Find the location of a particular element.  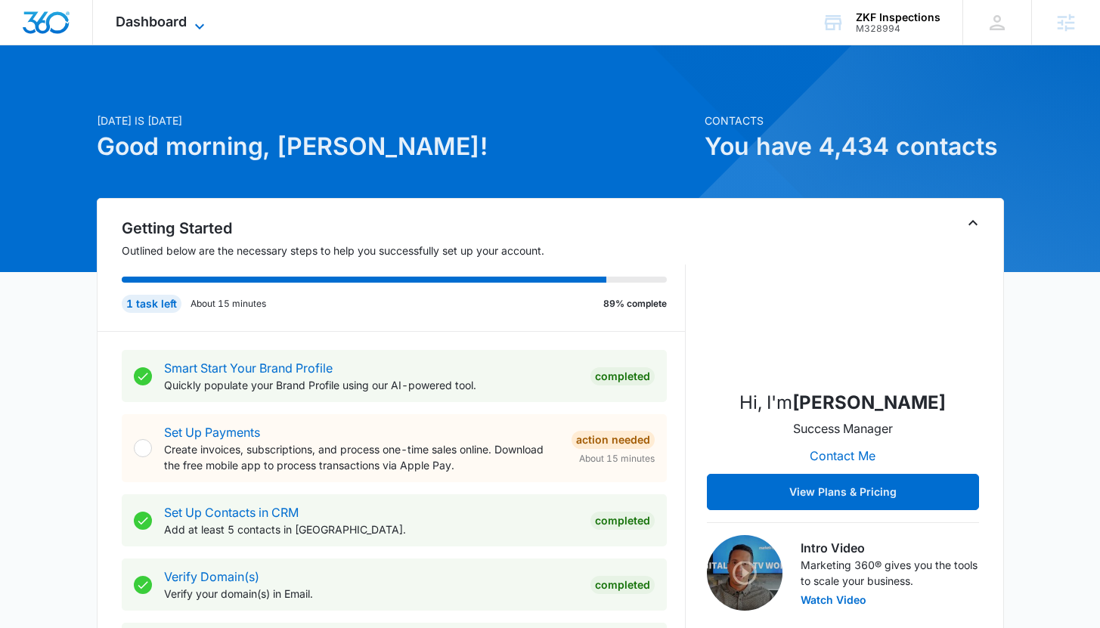

button: Watch Video is located at coordinates (833, 600).